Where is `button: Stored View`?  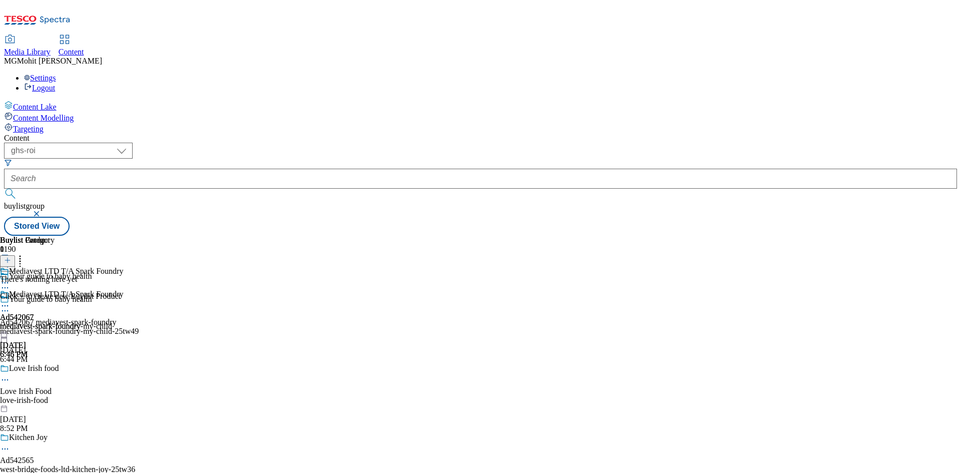
button: Stored View is located at coordinates (37, 226).